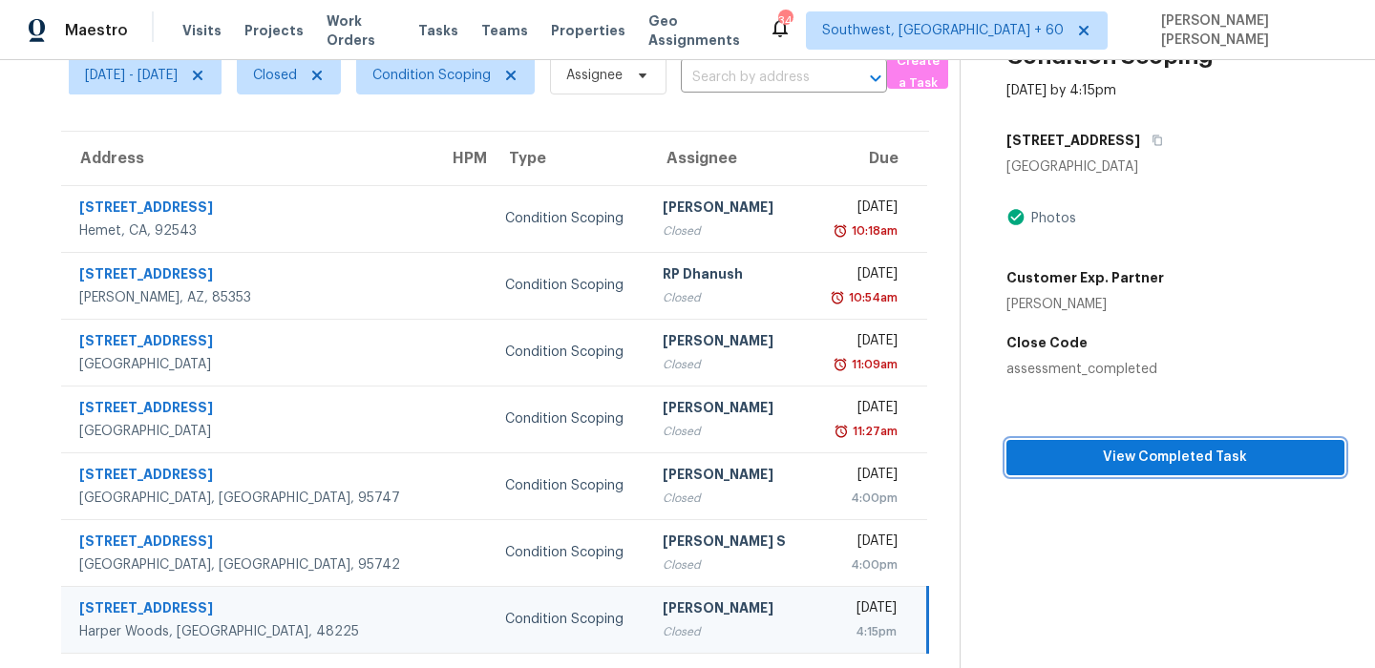  Describe the element at coordinates (697, 31) in the screenshot. I see `span: Geo Assignments` at that location.